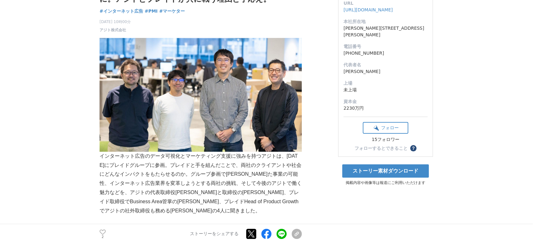  What do you see at coordinates (385, 83) in the screenshot?
I see `dt: 上場` at bounding box center [385, 83].